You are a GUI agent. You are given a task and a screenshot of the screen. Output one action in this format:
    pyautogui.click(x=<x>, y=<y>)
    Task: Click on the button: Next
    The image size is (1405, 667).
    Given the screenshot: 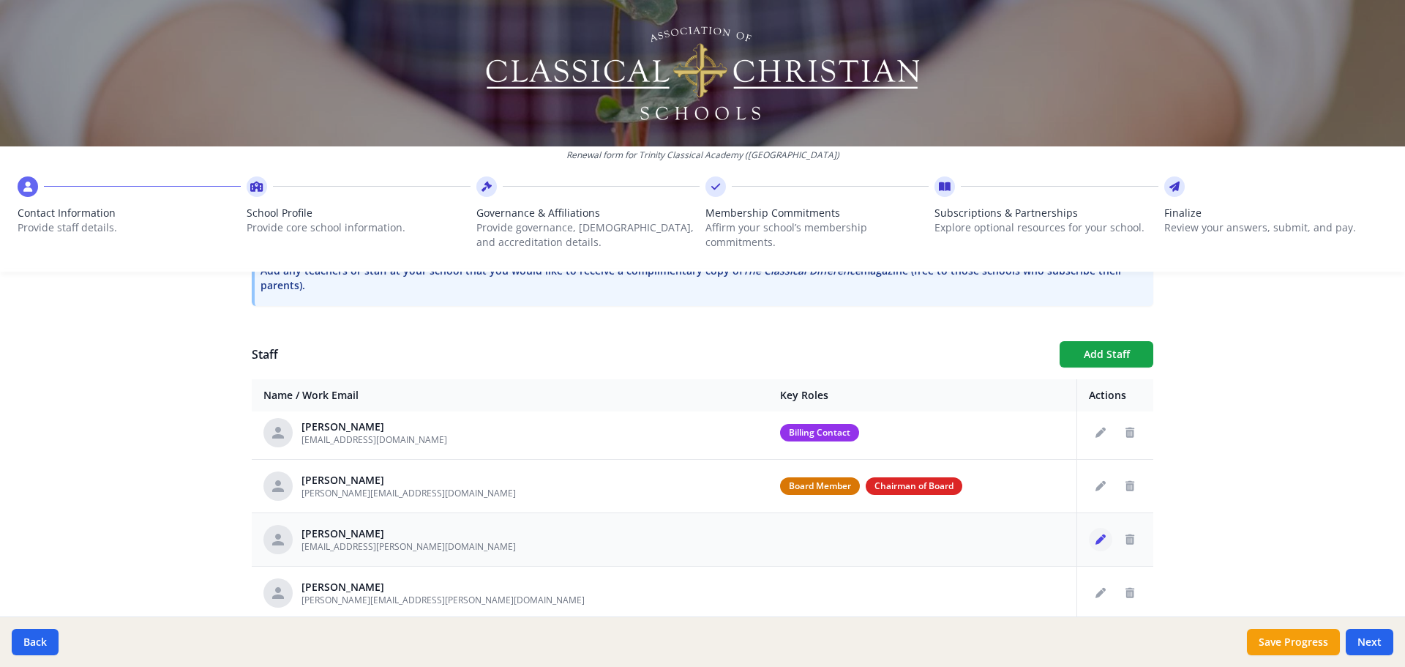 What is the action you would take?
    pyautogui.click(x=1369, y=642)
    